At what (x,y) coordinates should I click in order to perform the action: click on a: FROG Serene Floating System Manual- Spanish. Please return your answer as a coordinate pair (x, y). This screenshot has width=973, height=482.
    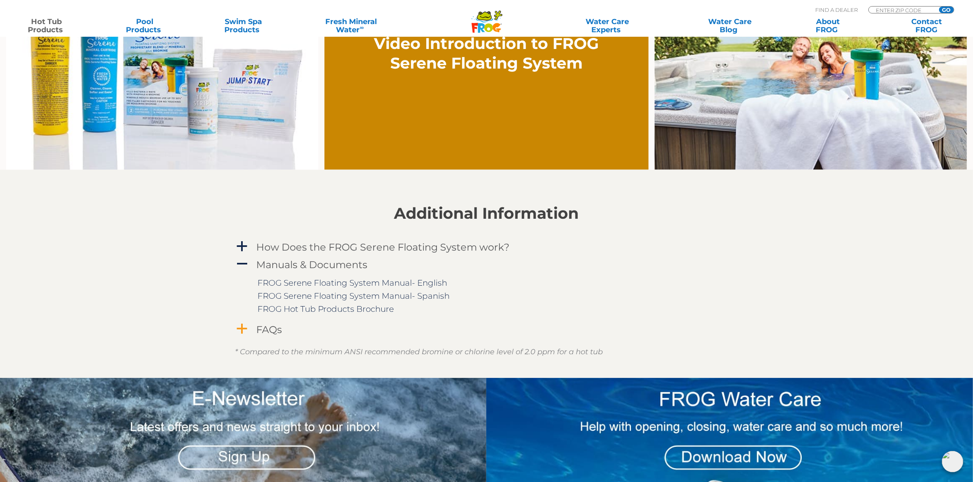
    Looking at the image, I should click on (354, 296).